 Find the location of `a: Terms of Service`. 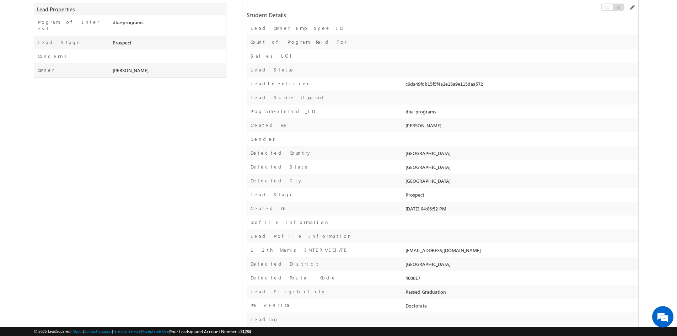

a: Terms of Service is located at coordinates (127, 331).